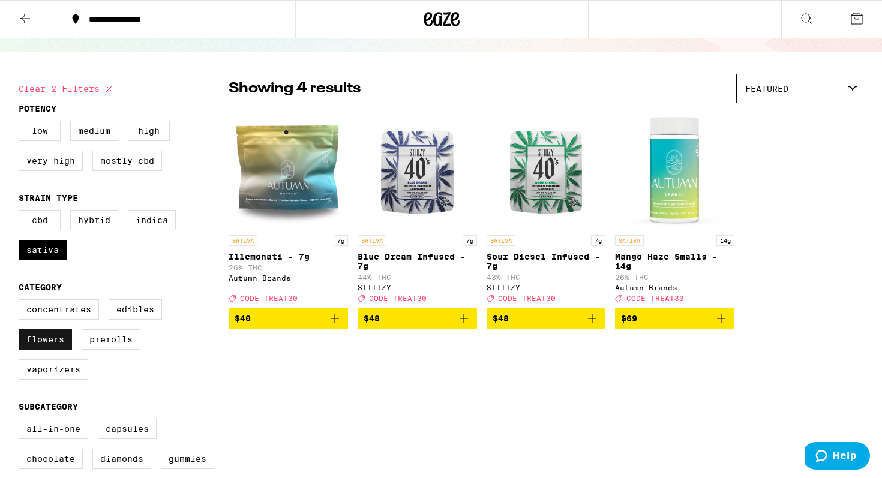 This screenshot has height=478, width=882. What do you see at coordinates (67, 89) in the screenshot?
I see `button: Clear 2 filters` at bounding box center [67, 89].